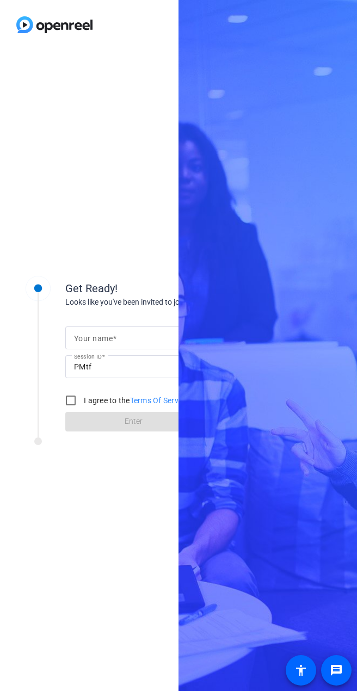 Image resolution: width=357 pixels, height=691 pixels. Describe the element at coordinates (301, 670) in the screenshot. I see `mat-icon: accessibility` at that location.